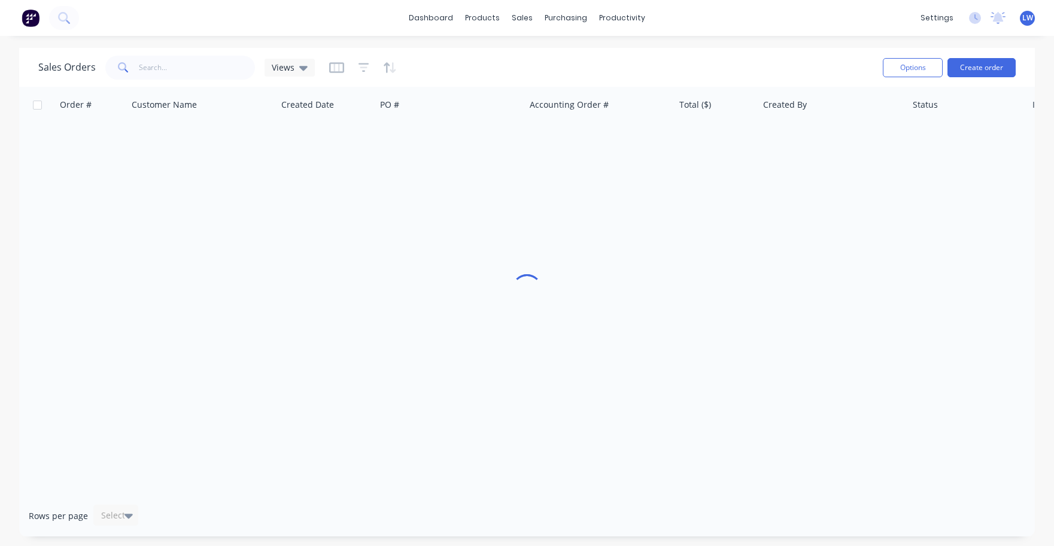 This screenshot has height=546, width=1054. What do you see at coordinates (389, 105) in the screenshot?
I see `div: PO #` at bounding box center [389, 105].